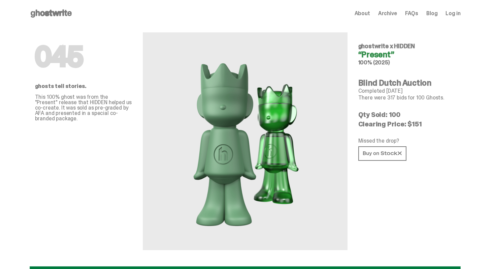  Describe the element at coordinates (245, 141) in the screenshot. I see `img: HIDDEN&ldquo;Present&rdquo;` at that location.